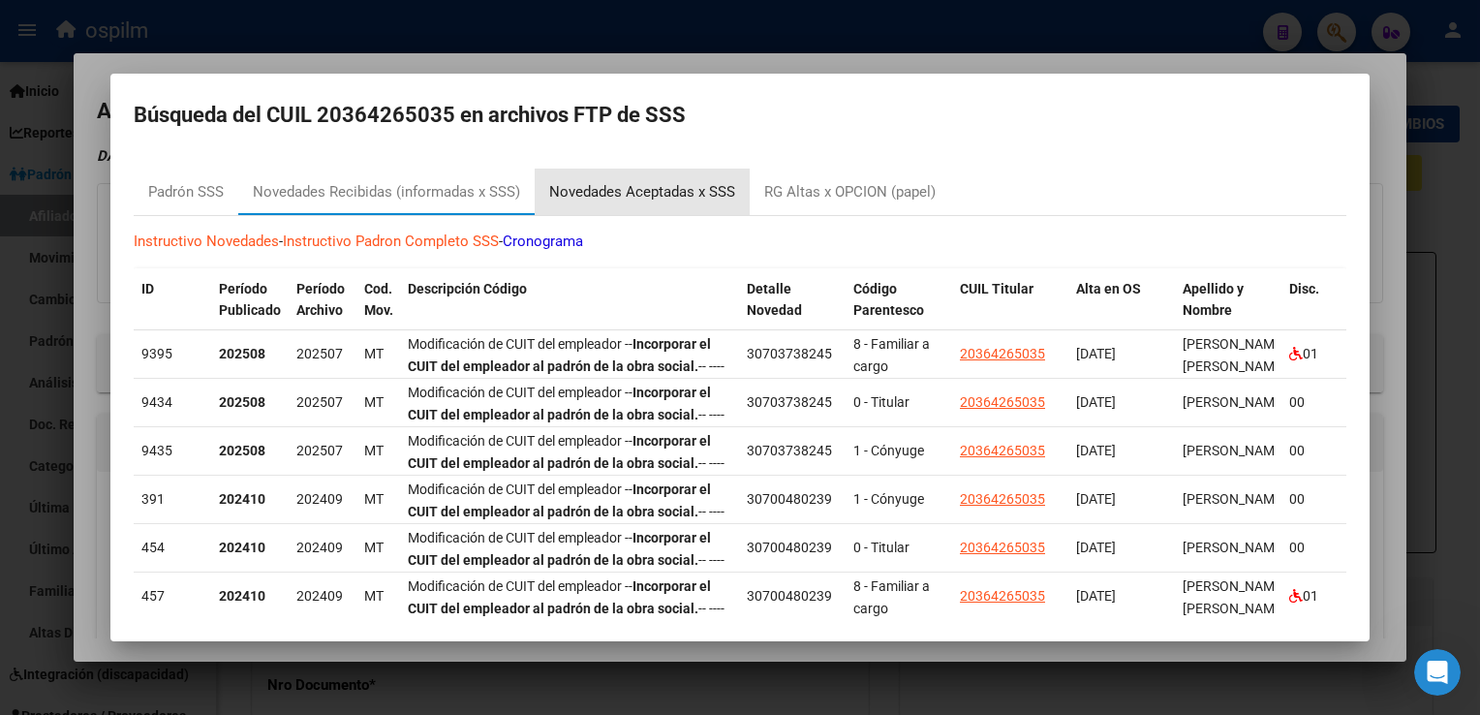 This screenshot has width=1480, height=715. What do you see at coordinates (157, 402) in the screenshot?
I see `span: 9434` at bounding box center [157, 402].